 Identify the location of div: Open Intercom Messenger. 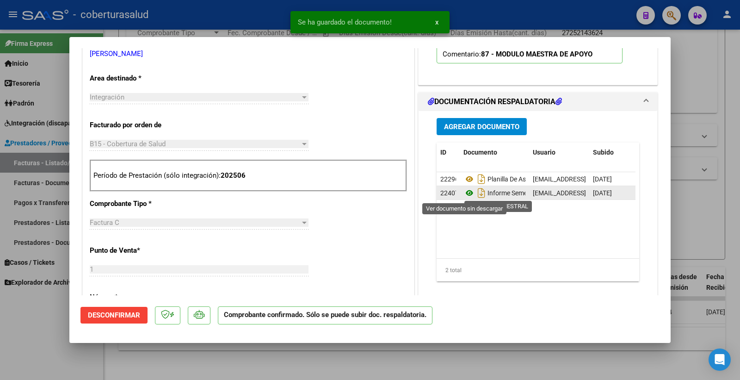
(719, 359).